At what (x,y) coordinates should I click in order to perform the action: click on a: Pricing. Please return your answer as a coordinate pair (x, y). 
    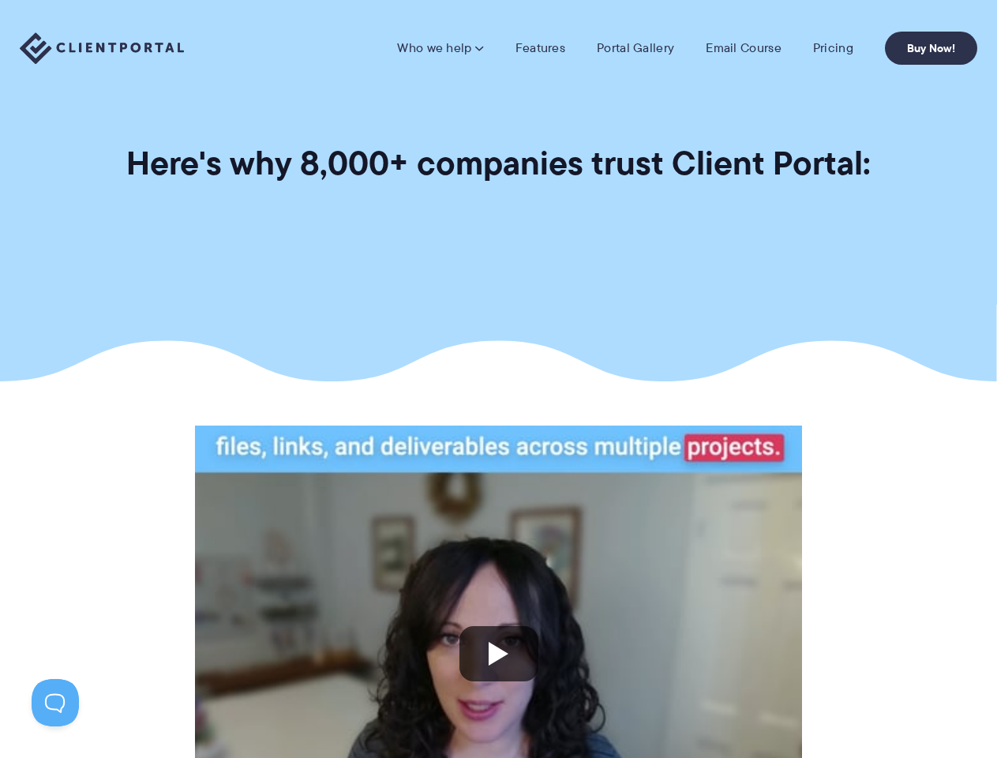
    Looking at the image, I should click on (833, 48).